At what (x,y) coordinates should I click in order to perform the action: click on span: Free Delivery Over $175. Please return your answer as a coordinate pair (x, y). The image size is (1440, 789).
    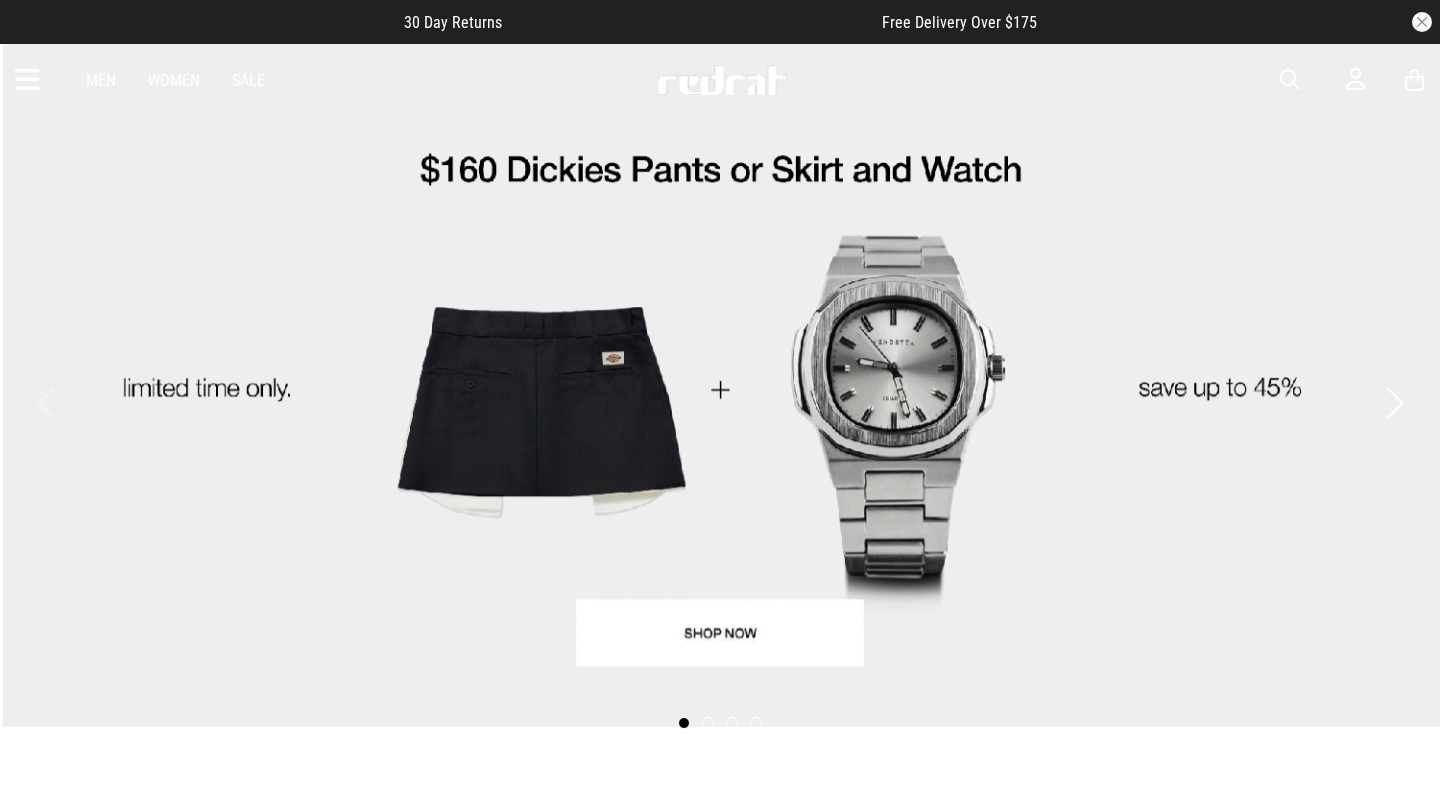
    Looking at the image, I should click on (959, 22).